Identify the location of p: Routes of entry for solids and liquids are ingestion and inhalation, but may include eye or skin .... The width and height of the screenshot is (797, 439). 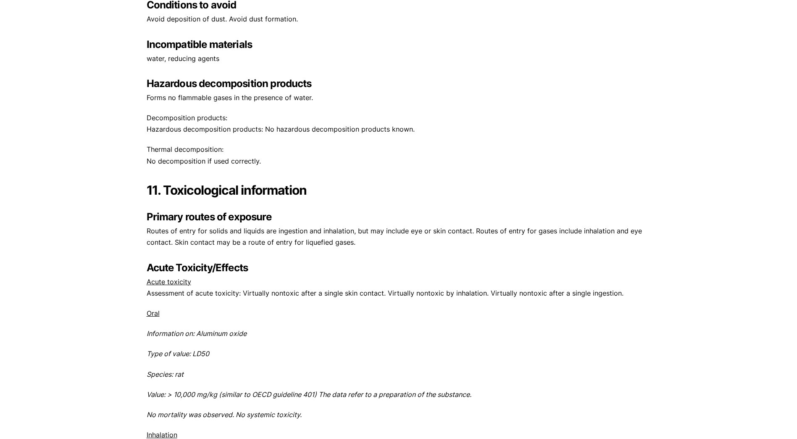
(399, 236).